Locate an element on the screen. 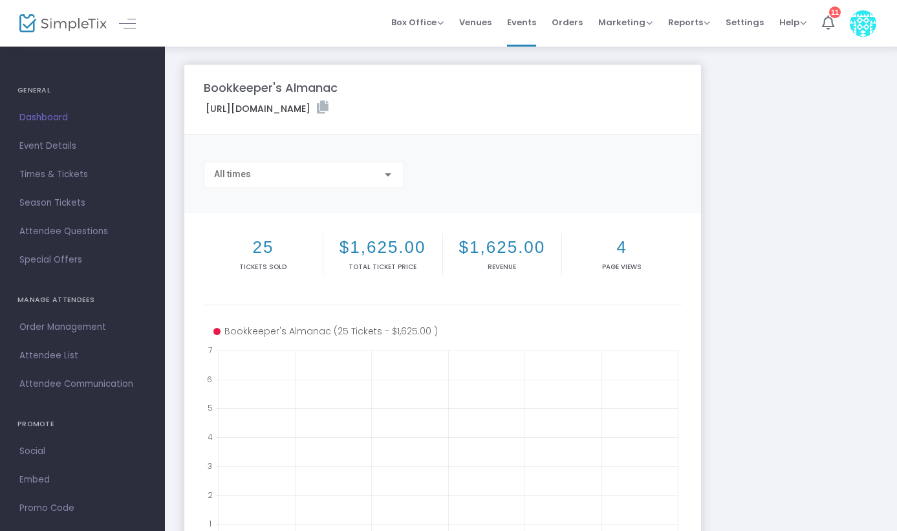  span: Order Management is located at coordinates (82, 327).